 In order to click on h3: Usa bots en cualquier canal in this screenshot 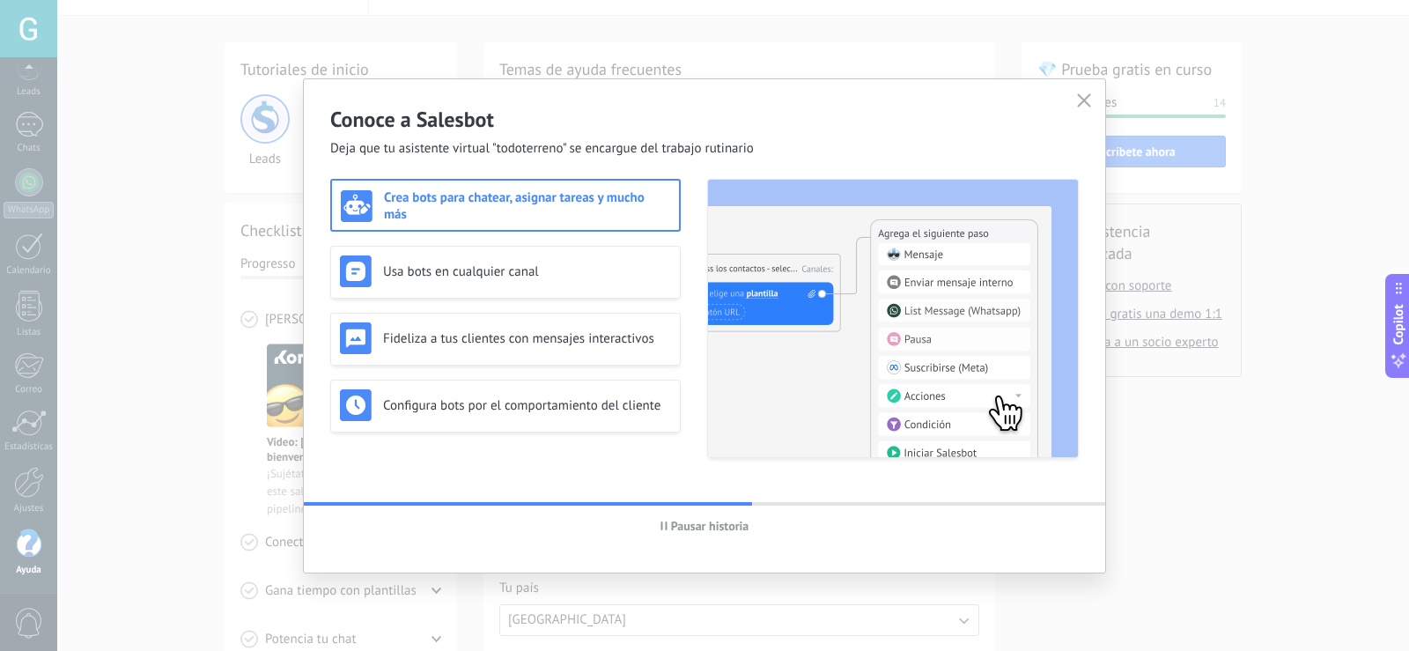, I will do `click(527, 271)`.